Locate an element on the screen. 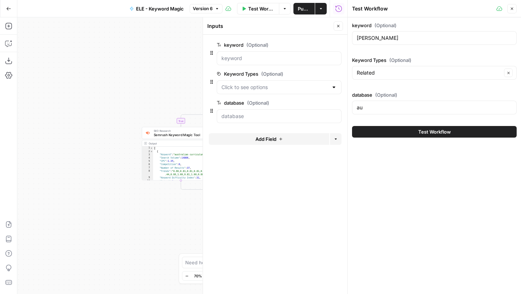 The height and width of the screenshot is (294, 521). span: SEO Research is located at coordinates (180, 130).